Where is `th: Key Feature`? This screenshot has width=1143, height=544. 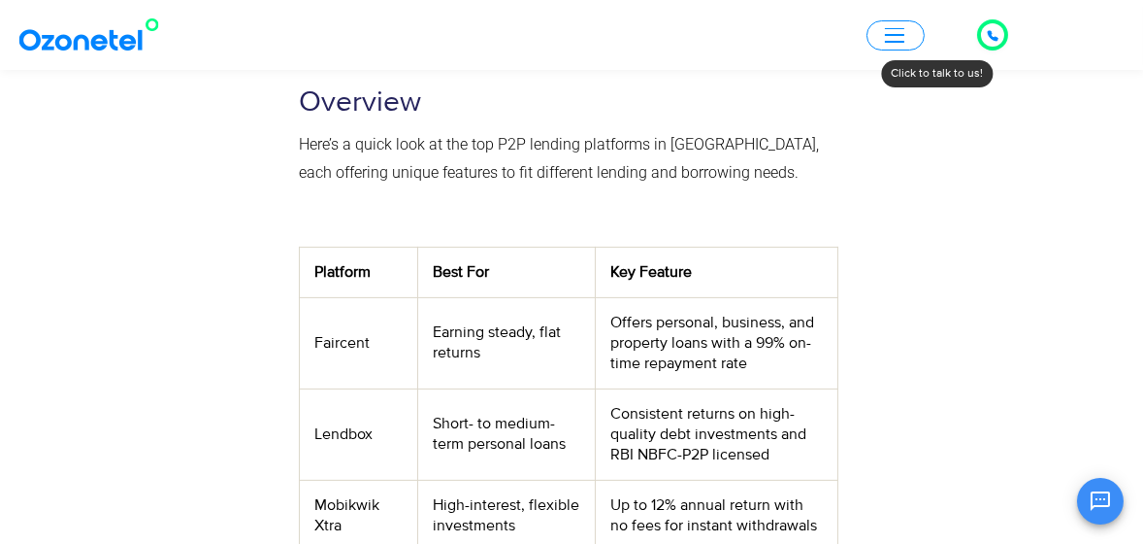
th: Key Feature is located at coordinates (716, 272).